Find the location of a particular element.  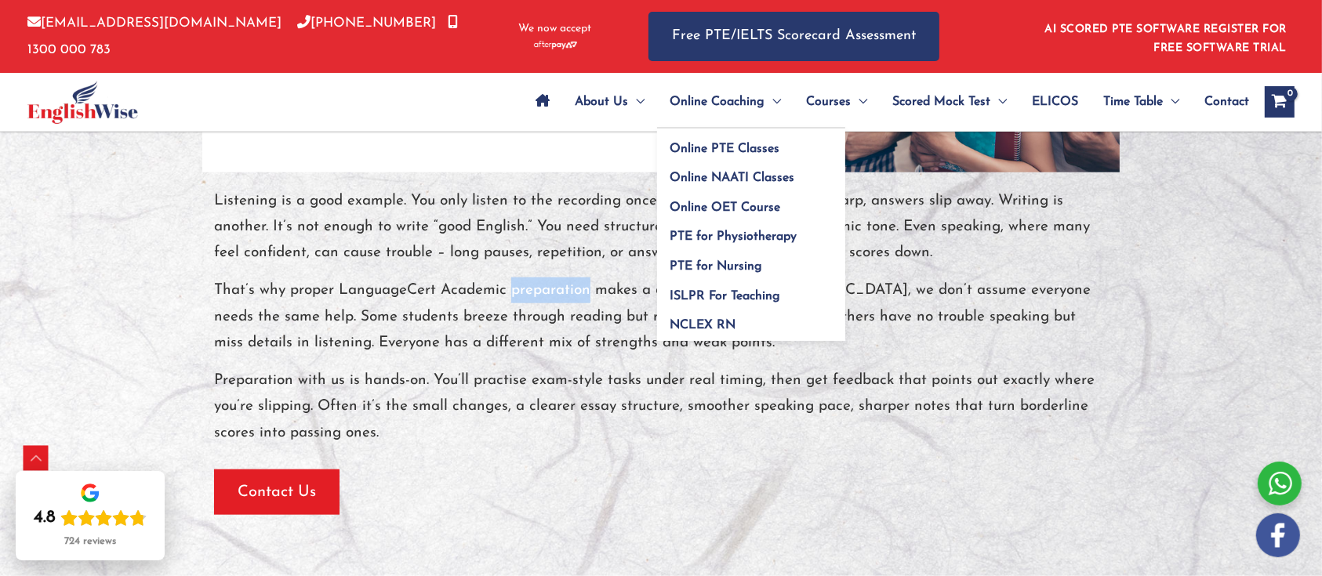

a: Online CoachingMenu Toggle is located at coordinates (726, 102).